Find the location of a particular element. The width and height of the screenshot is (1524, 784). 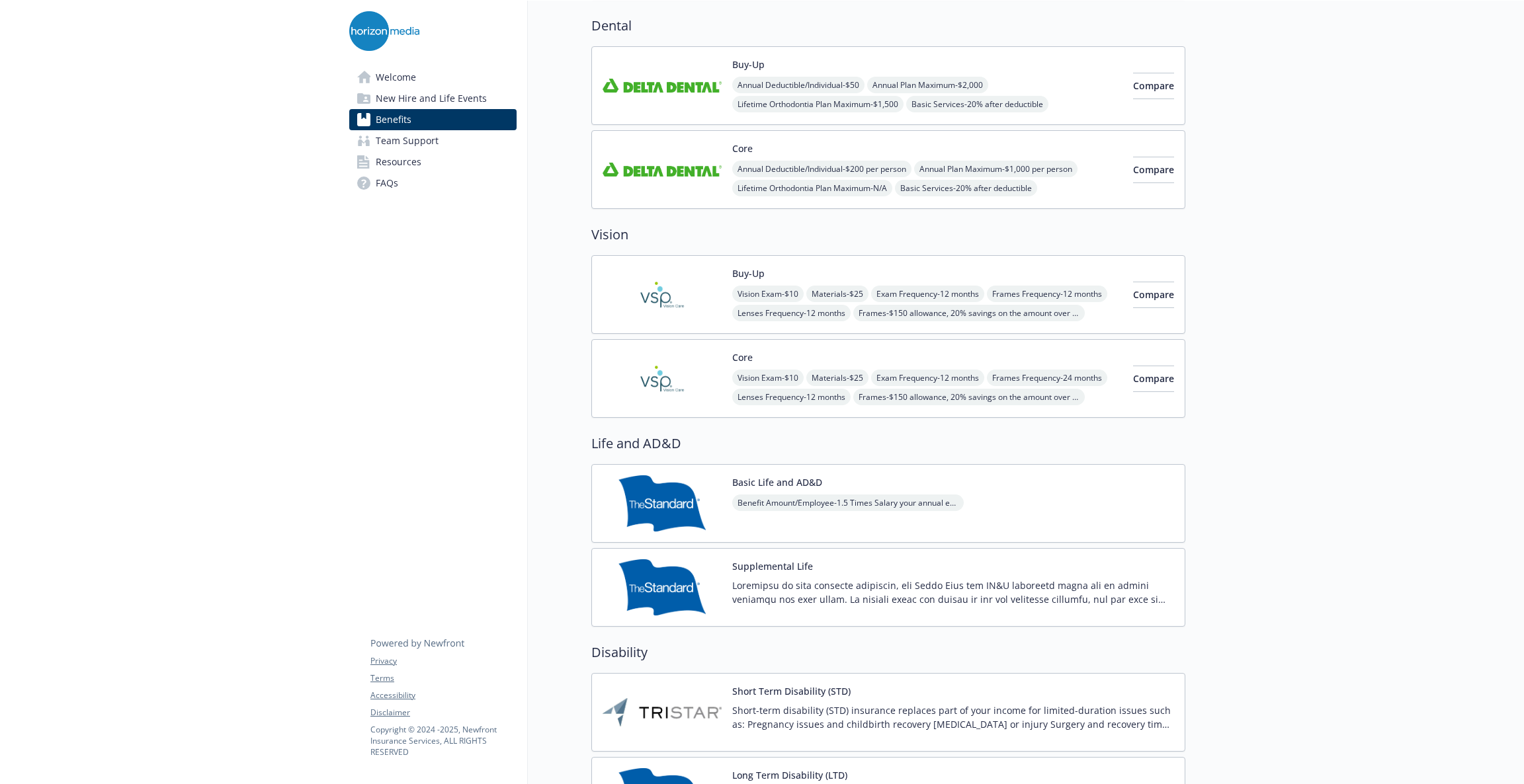

a: Accessibility is located at coordinates (443, 695).